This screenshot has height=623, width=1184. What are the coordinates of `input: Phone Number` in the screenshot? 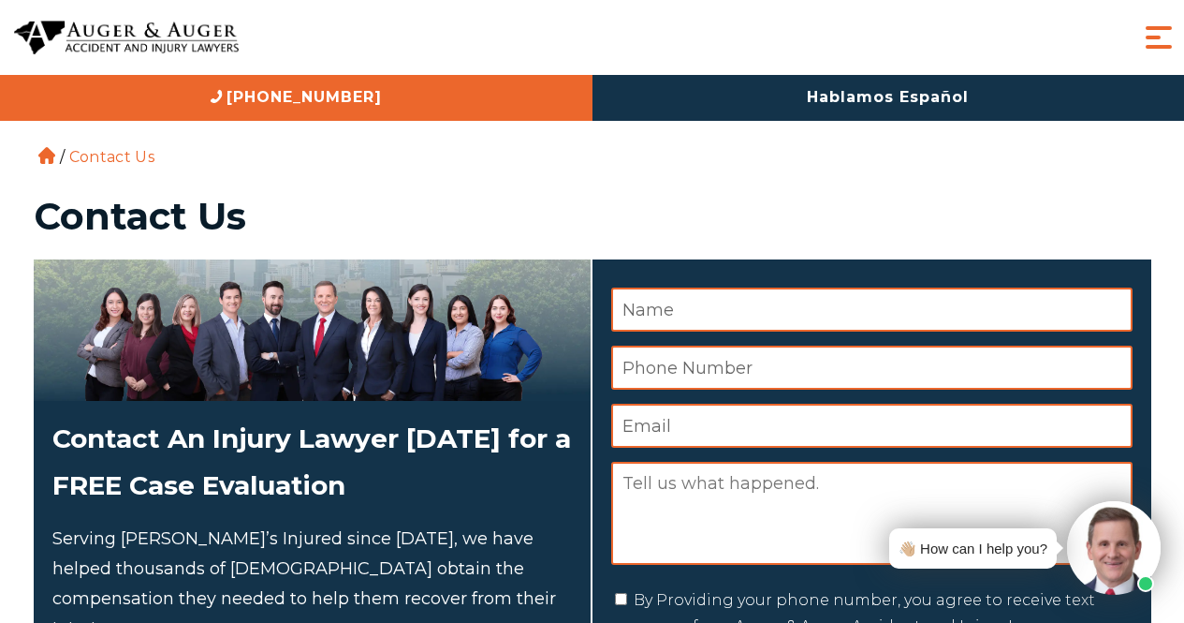 It's located at (872, 367).